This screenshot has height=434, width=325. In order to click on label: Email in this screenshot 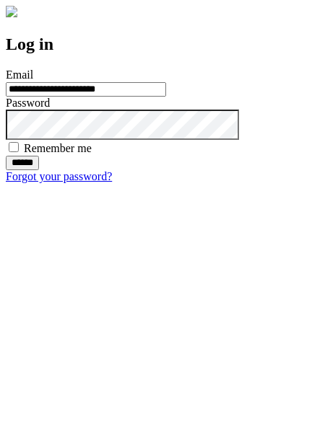, I will do `click(19, 74)`.